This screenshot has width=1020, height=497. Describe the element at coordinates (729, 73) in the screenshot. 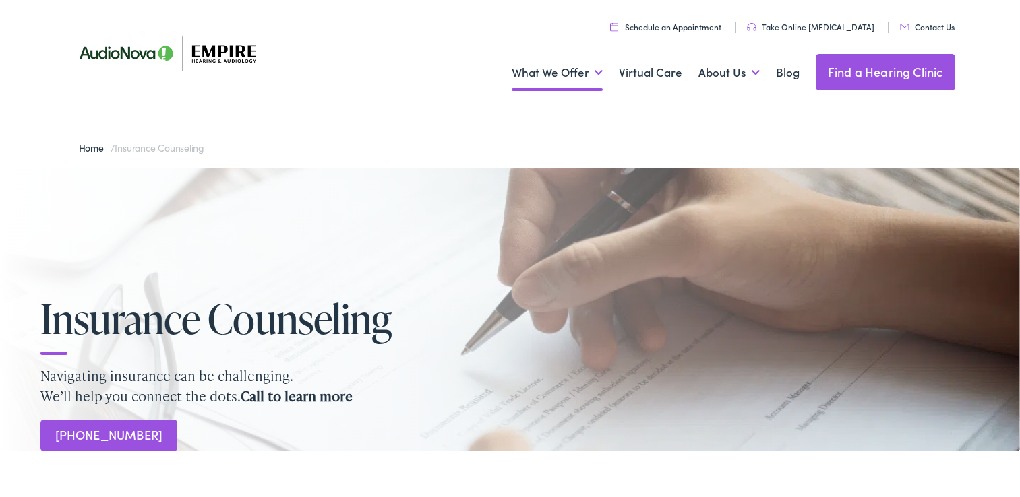

I see `a: About Us` at that location.